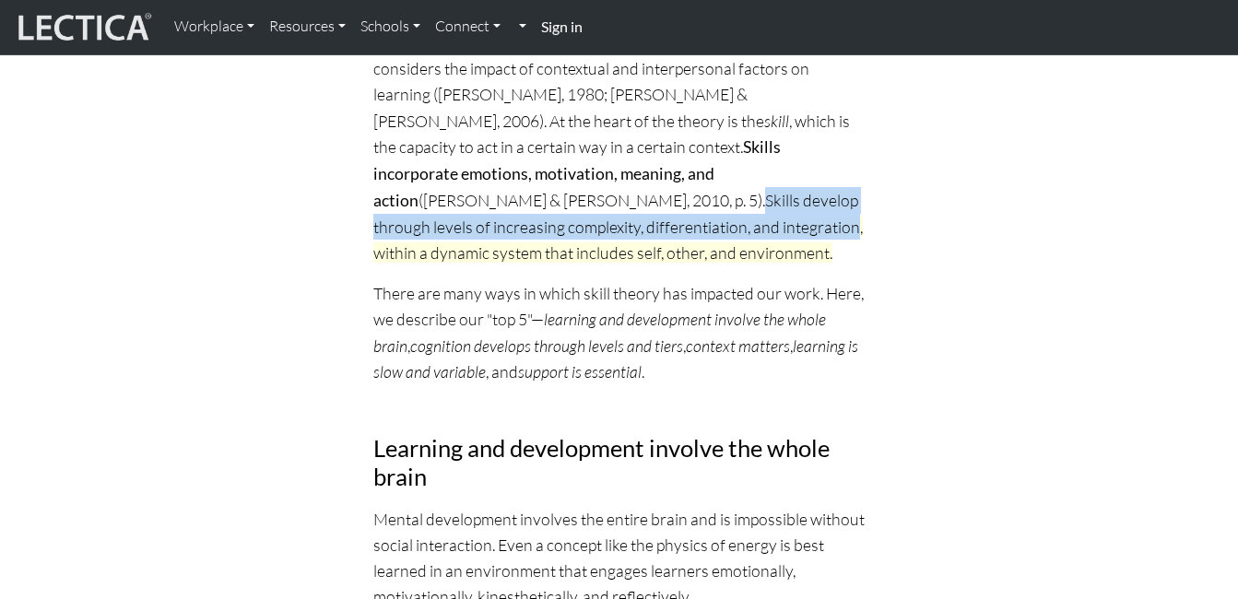 This screenshot has width=1238, height=599. Describe the element at coordinates (737, 346) in the screenshot. I see `i: context matters` at that location.